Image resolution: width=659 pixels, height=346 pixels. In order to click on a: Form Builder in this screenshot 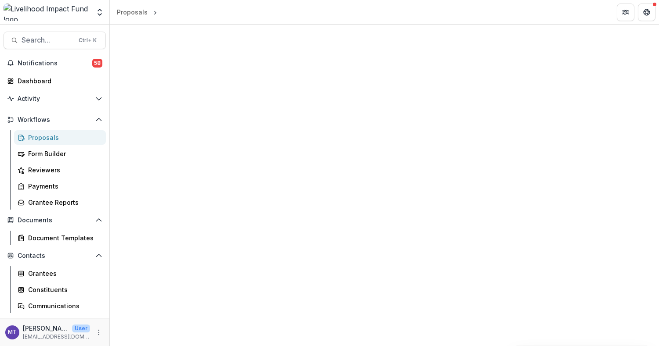, I will do `click(60, 154)`.